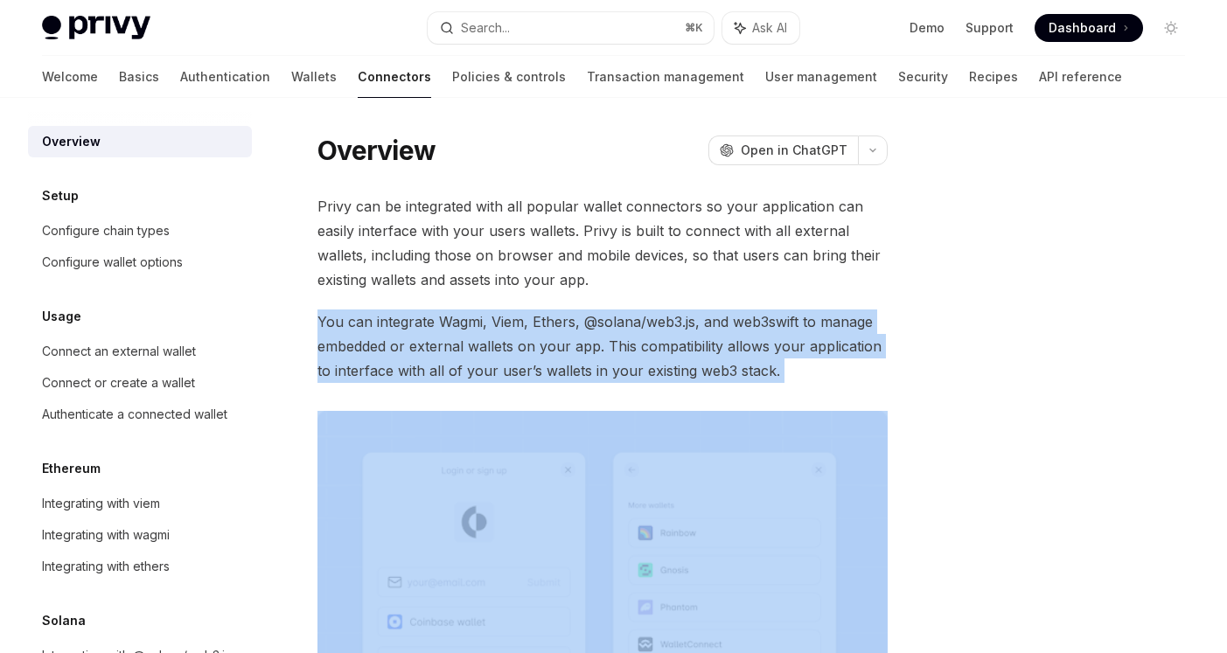 The width and height of the screenshot is (1227, 653). What do you see at coordinates (993, 77) in the screenshot?
I see `a: Recipes` at bounding box center [993, 77].